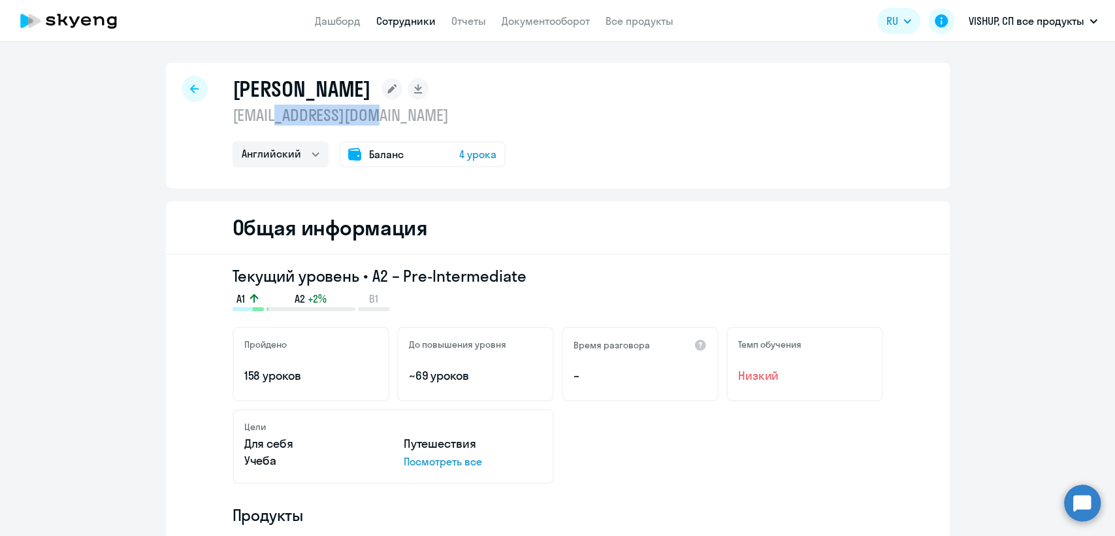 This screenshot has width=1115, height=536. Describe the element at coordinates (314, 444) in the screenshot. I see `p: Для себя` at that location.